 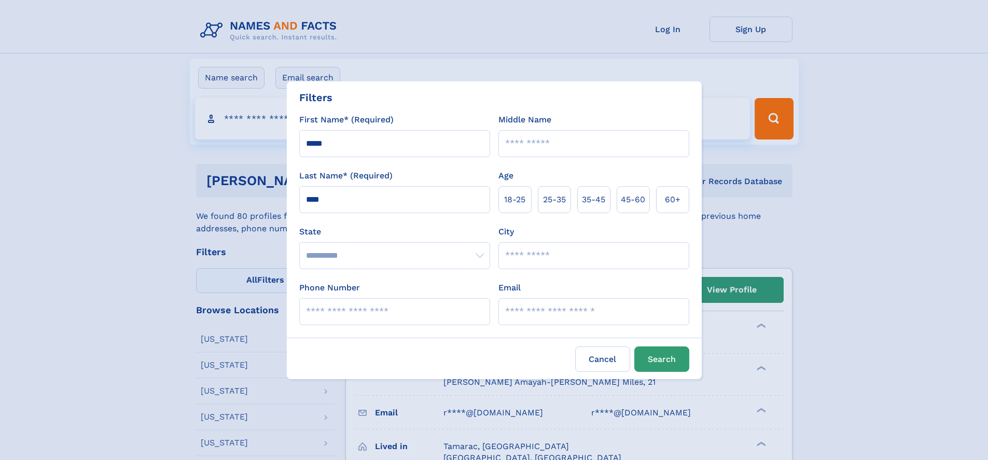 I want to click on label: Age, so click(x=505, y=176).